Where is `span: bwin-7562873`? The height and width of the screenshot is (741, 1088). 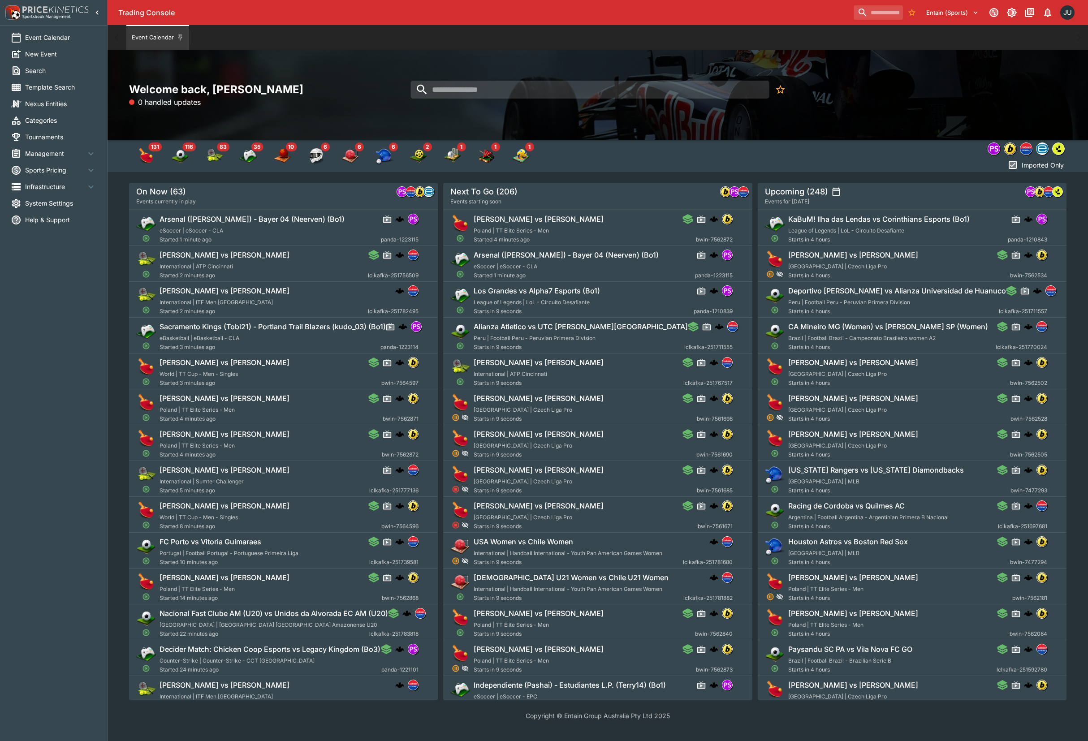 span: bwin-7562873 is located at coordinates (714, 670).